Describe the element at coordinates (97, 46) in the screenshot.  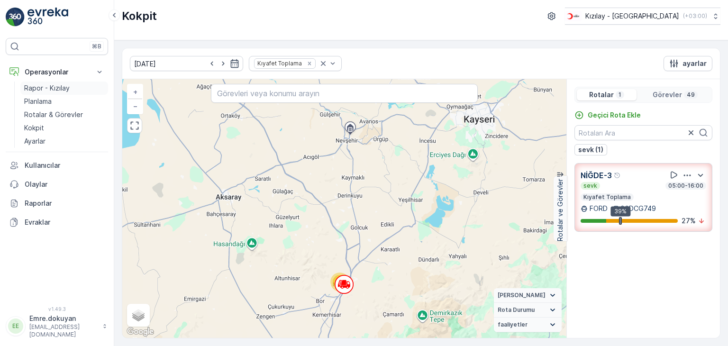
I see `p: ⌘B` at that location.